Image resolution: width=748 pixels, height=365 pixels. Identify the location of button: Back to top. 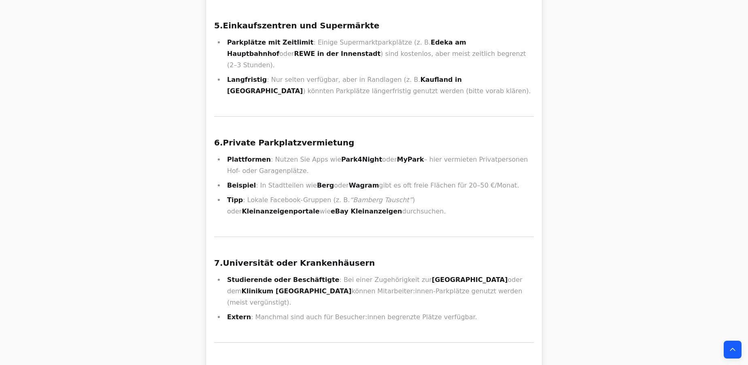
(732, 349).